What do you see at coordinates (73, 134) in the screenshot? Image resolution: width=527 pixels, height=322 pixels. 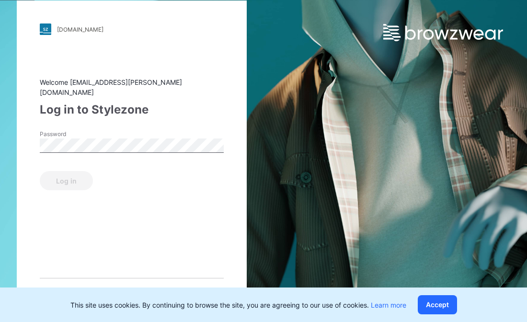 I see `label: Password` at bounding box center [73, 134].